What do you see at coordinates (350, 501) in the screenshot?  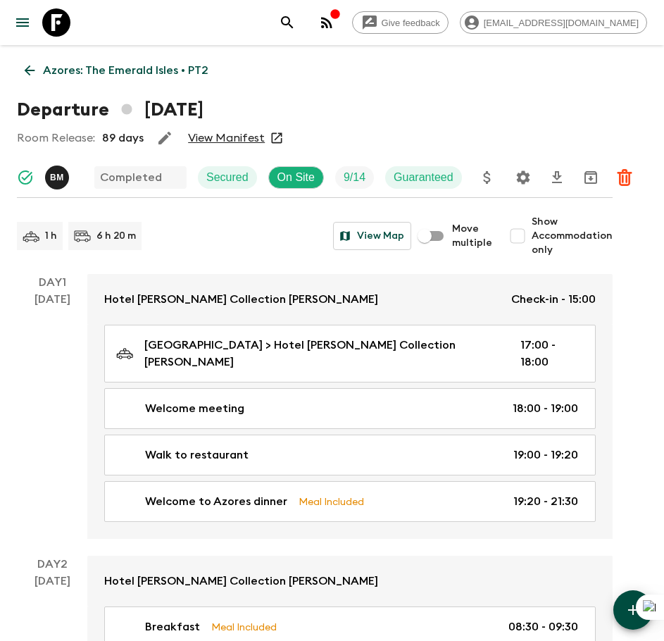 I see `a: Welcome to Azores dinnerMeal Included19:20 - 21:30` at bounding box center [350, 501].